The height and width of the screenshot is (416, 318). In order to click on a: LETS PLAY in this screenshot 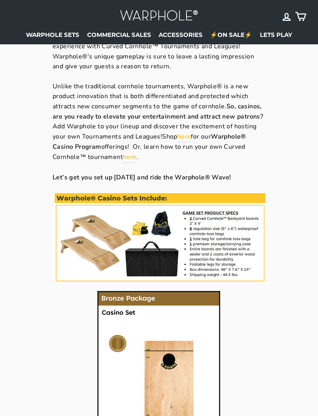, I will do `click(276, 35)`.